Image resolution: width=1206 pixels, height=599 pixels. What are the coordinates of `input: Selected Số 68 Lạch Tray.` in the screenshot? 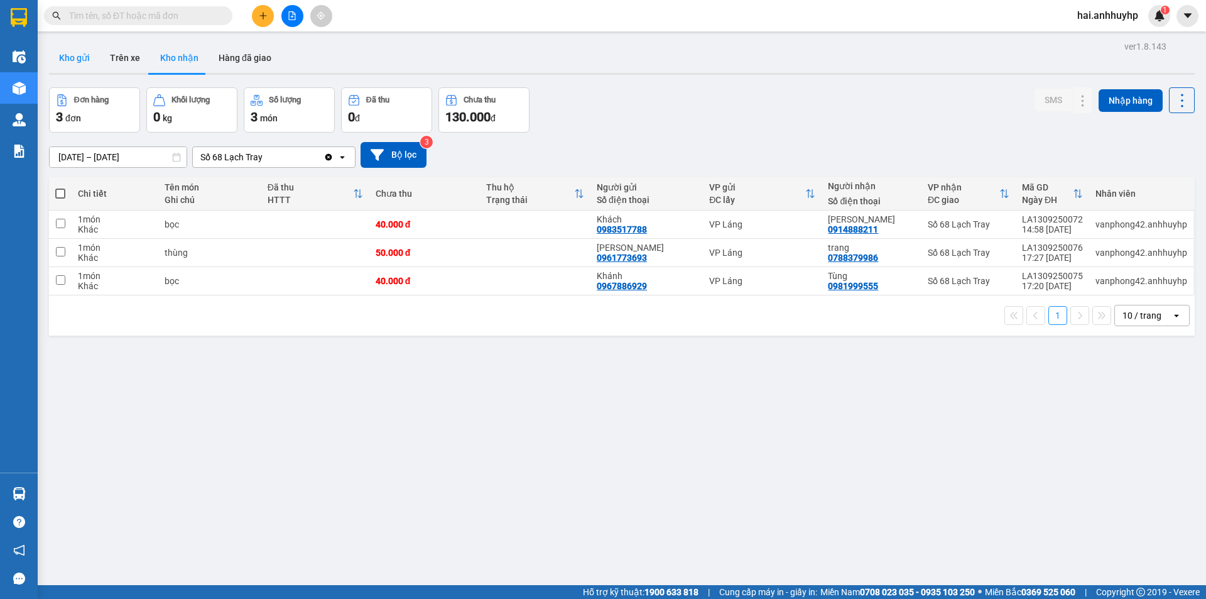 It's located at (265, 157).